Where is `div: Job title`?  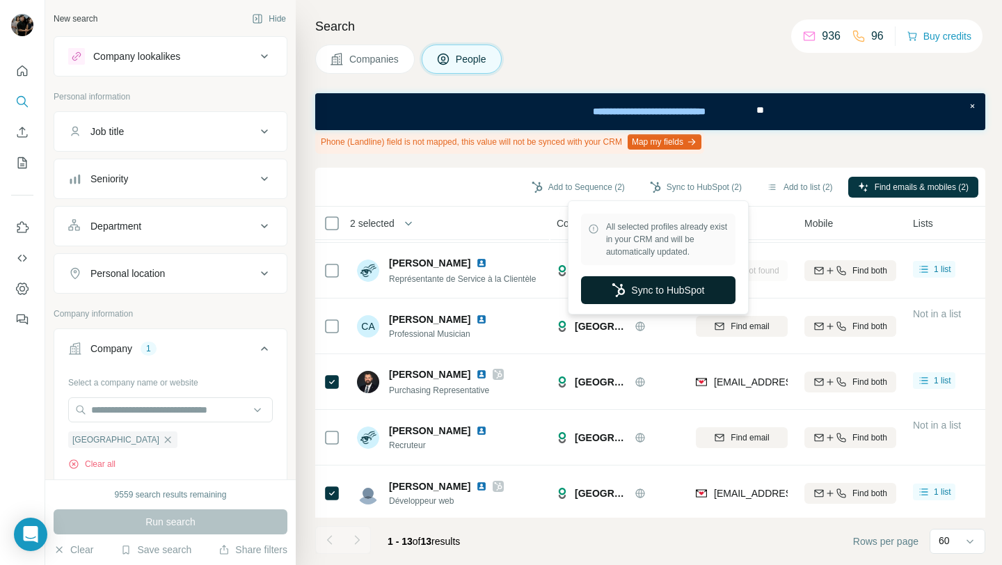
div: Job title is located at coordinates (107, 132).